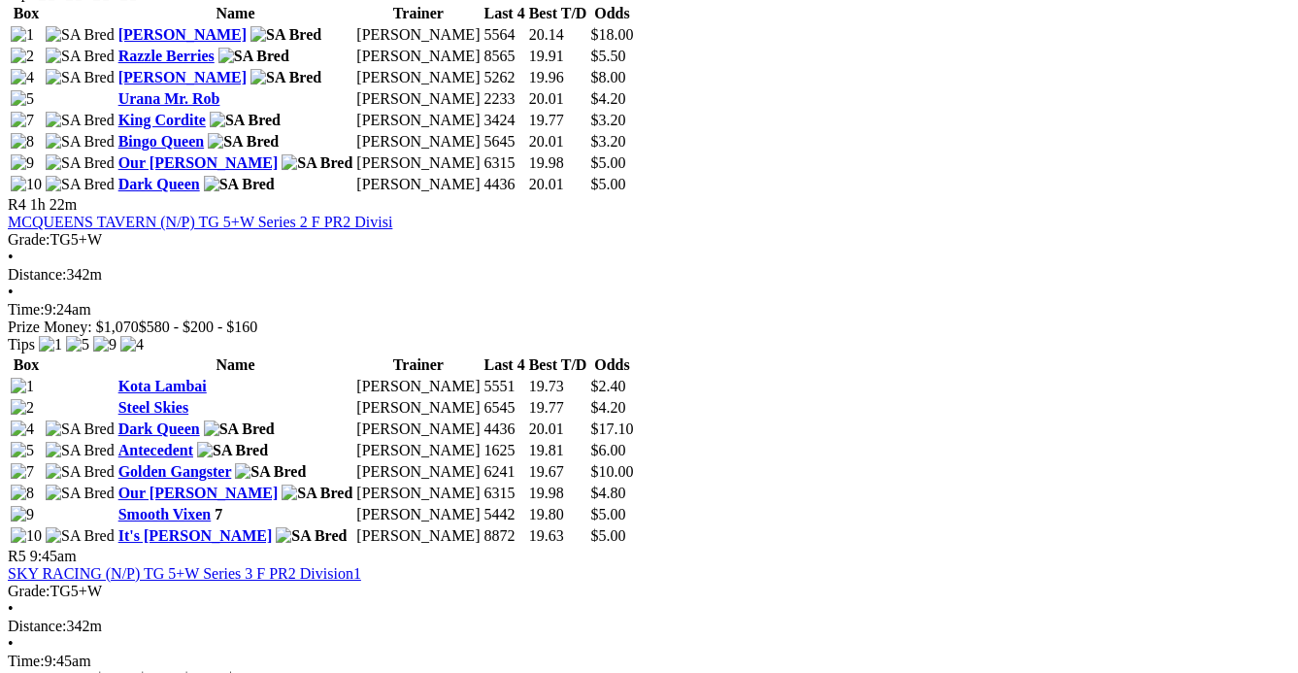 This screenshot has height=673, width=1298. Describe the element at coordinates (504, 56) in the screenshot. I see `td: 8565` at that location.